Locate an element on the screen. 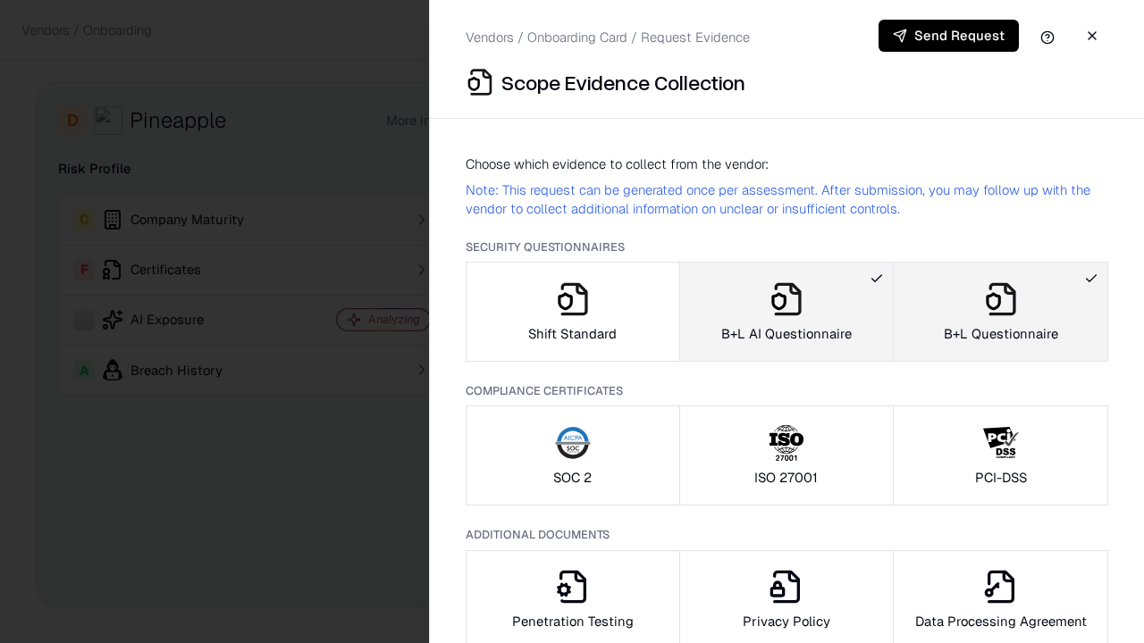 This screenshot has width=1144, height=643. p: Compliance Certificates is located at coordinates (786, 390).